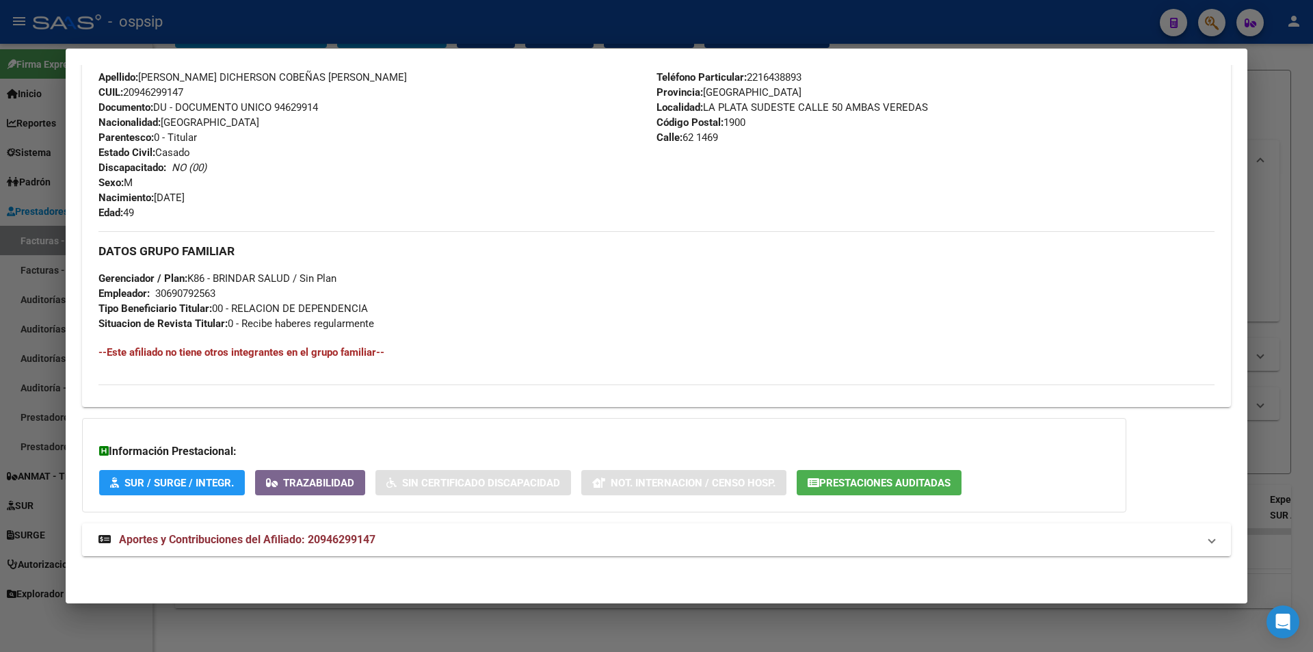 Image resolution: width=1313 pixels, height=652 pixels. I want to click on strong: Calle:, so click(670, 137).